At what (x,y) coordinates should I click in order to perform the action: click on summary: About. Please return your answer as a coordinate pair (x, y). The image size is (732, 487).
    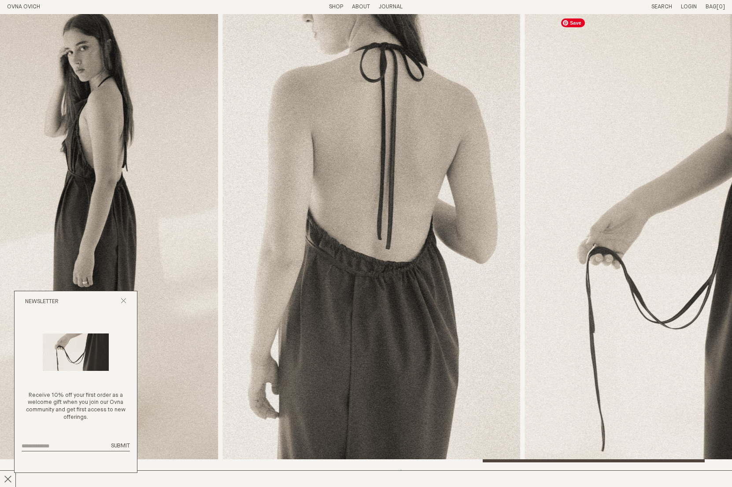
    Looking at the image, I should click on (361, 7).